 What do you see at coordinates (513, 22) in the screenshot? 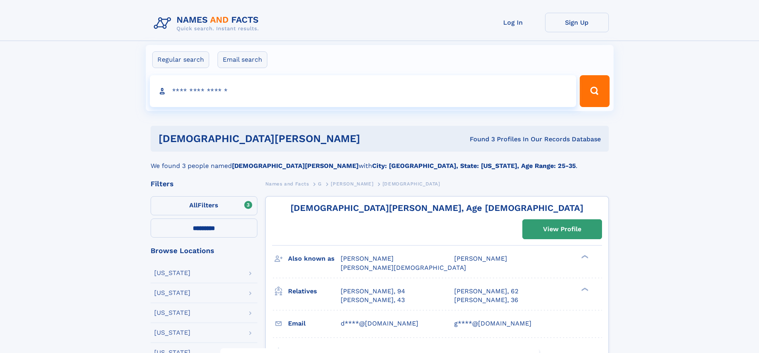
I see `a: Log In` at bounding box center [513, 22].